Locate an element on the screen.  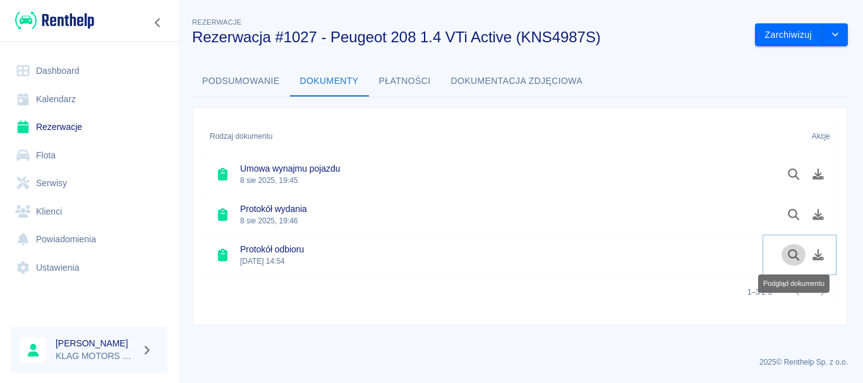
p: 1–3 z 3 is located at coordinates (759, 292).